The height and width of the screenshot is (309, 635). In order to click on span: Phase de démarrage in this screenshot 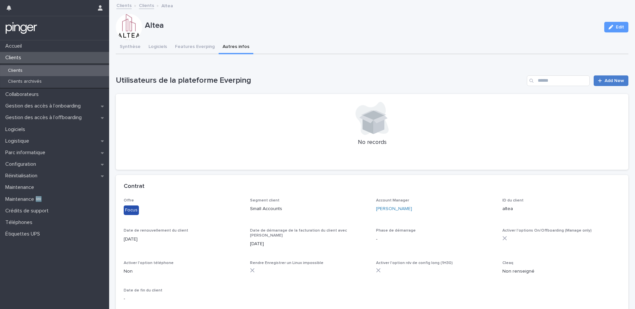, I will do `click(396, 230)`.